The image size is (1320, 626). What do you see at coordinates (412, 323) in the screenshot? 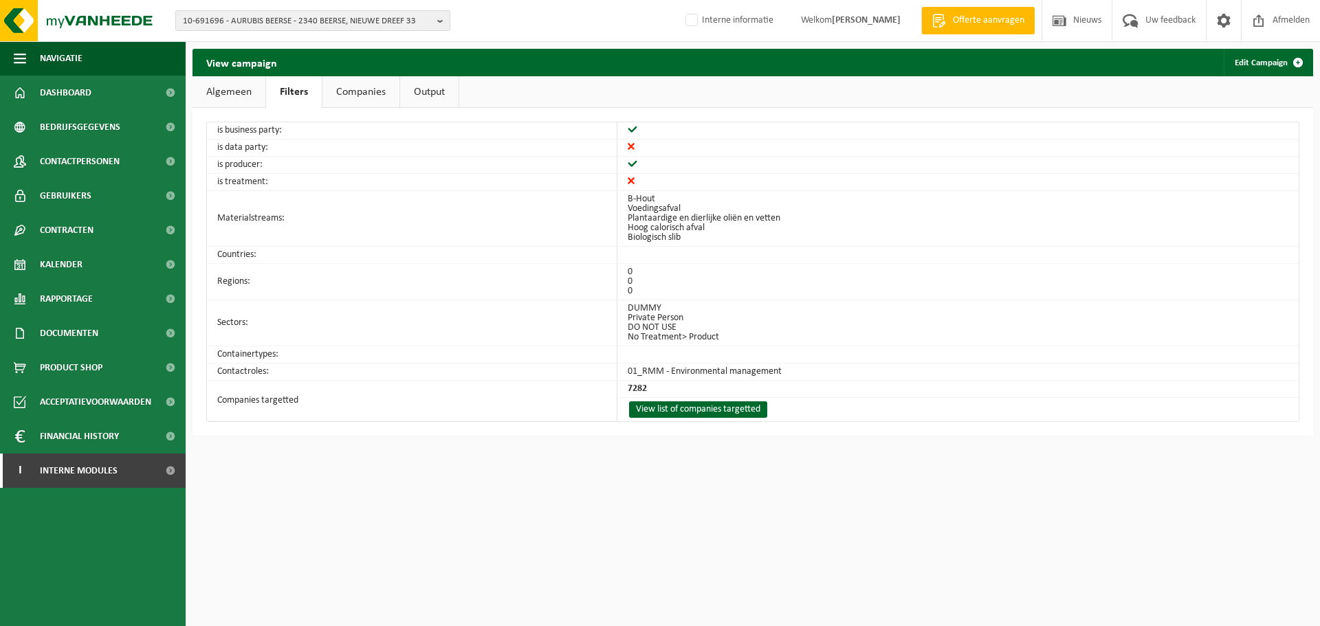
I see `td: Sectors:` at bounding box center [412, 323].